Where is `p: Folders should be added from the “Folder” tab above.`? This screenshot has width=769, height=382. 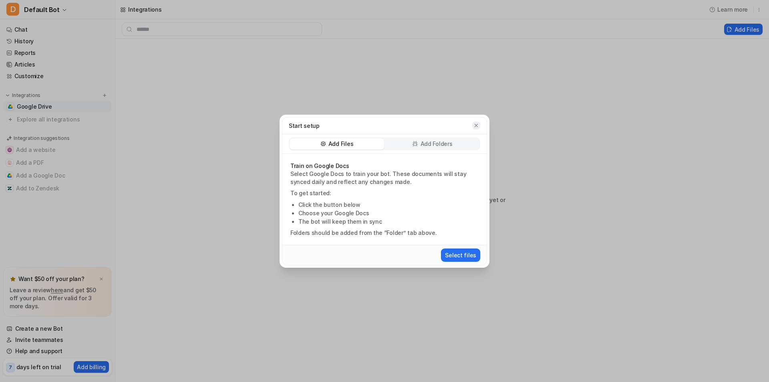 p: Folders should be added from the “Folder” tab above. is located at coordinates (385, 233).